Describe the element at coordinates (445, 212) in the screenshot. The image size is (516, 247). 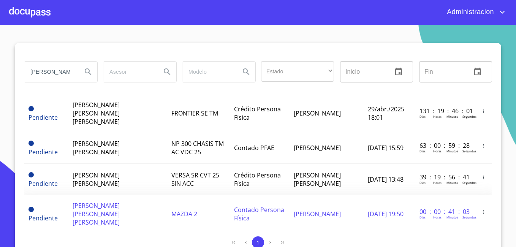
I see `p: 00 : 00 : 41 : 03` at that location.